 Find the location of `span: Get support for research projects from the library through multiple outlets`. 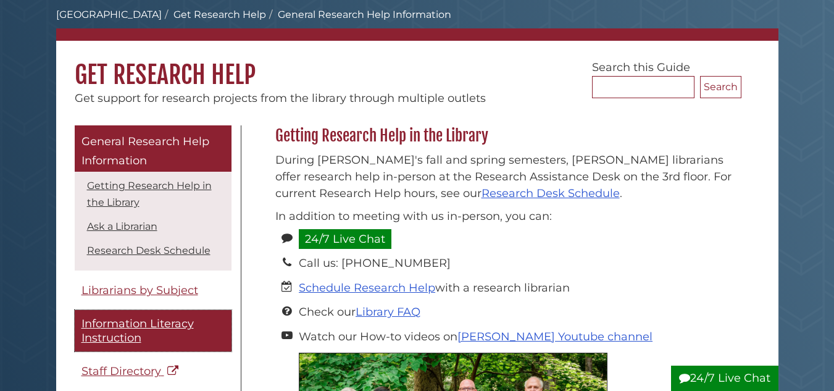

span: Get support for research projects from the library through multiple outlets is located at coordinates (280, 98).